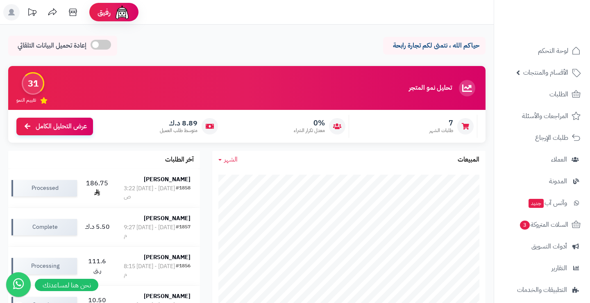  What do you see at coordinates (558, 15) in the screenshot?
I see `img: logo-2.png` at bounding box center [558, 15].